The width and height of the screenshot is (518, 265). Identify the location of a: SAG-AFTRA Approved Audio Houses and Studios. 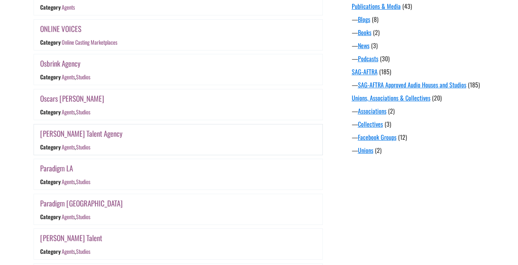
(412, 85).